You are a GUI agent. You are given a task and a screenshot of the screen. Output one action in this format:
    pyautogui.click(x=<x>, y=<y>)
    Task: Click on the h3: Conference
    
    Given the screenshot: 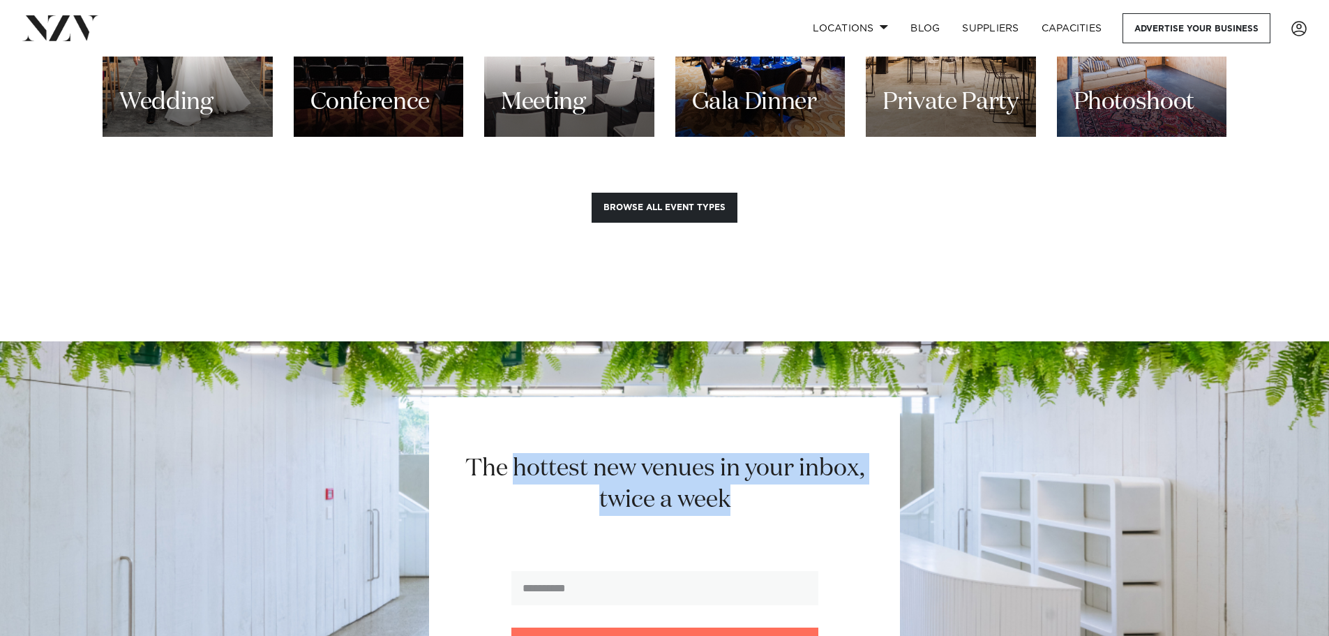 What is the action you would take?
    pyautogui.click(x=370, y=102)
    